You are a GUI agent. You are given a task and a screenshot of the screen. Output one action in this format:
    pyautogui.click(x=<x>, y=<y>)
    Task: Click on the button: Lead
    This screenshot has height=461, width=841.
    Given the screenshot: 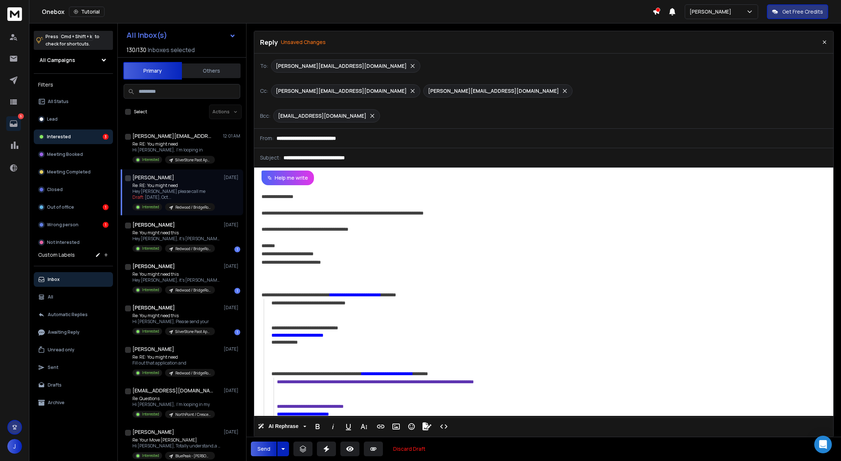 What is the action you would take?
    pyautogui.click(x=73, y=119)
    